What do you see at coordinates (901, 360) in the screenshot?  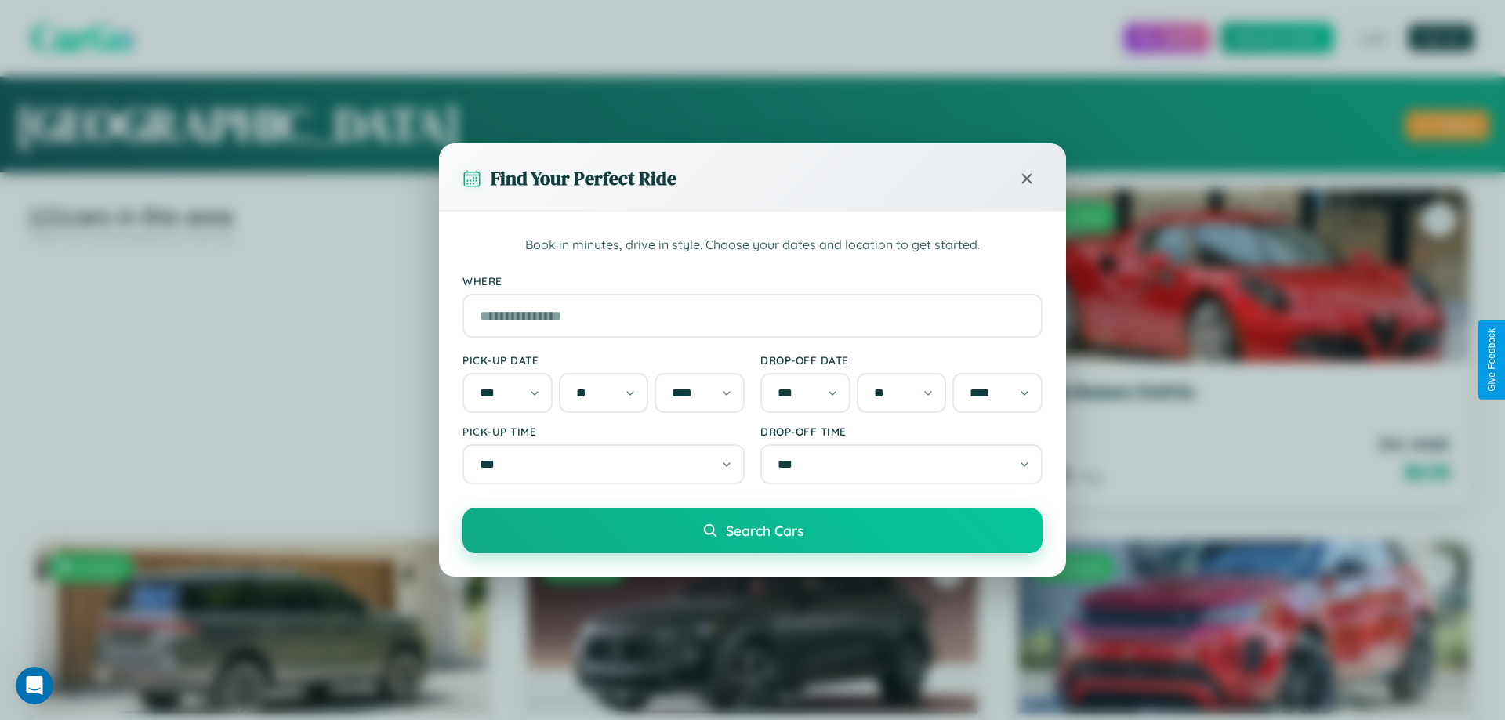 I see `label: Drop-off Date` at bounding box center [901, 360].